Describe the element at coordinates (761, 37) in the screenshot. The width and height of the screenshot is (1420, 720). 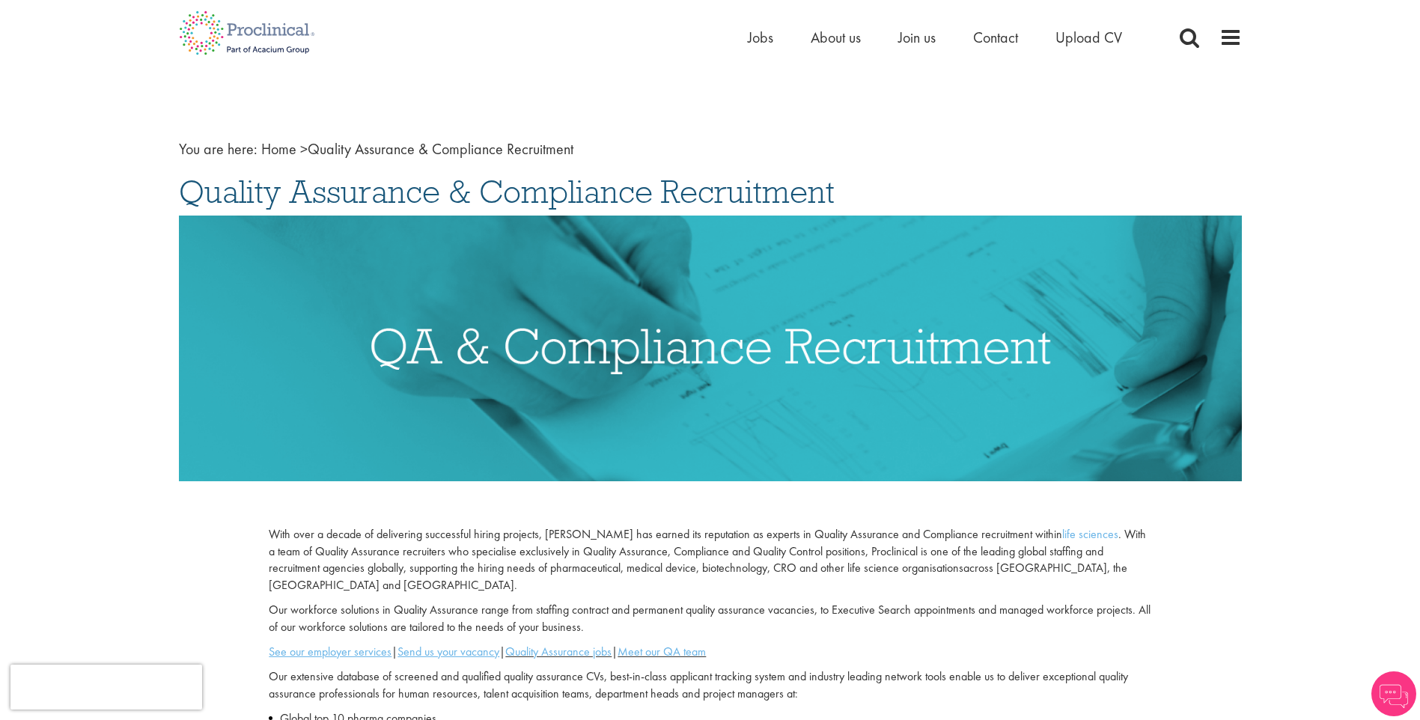
I see `span: Jobs` at that location.